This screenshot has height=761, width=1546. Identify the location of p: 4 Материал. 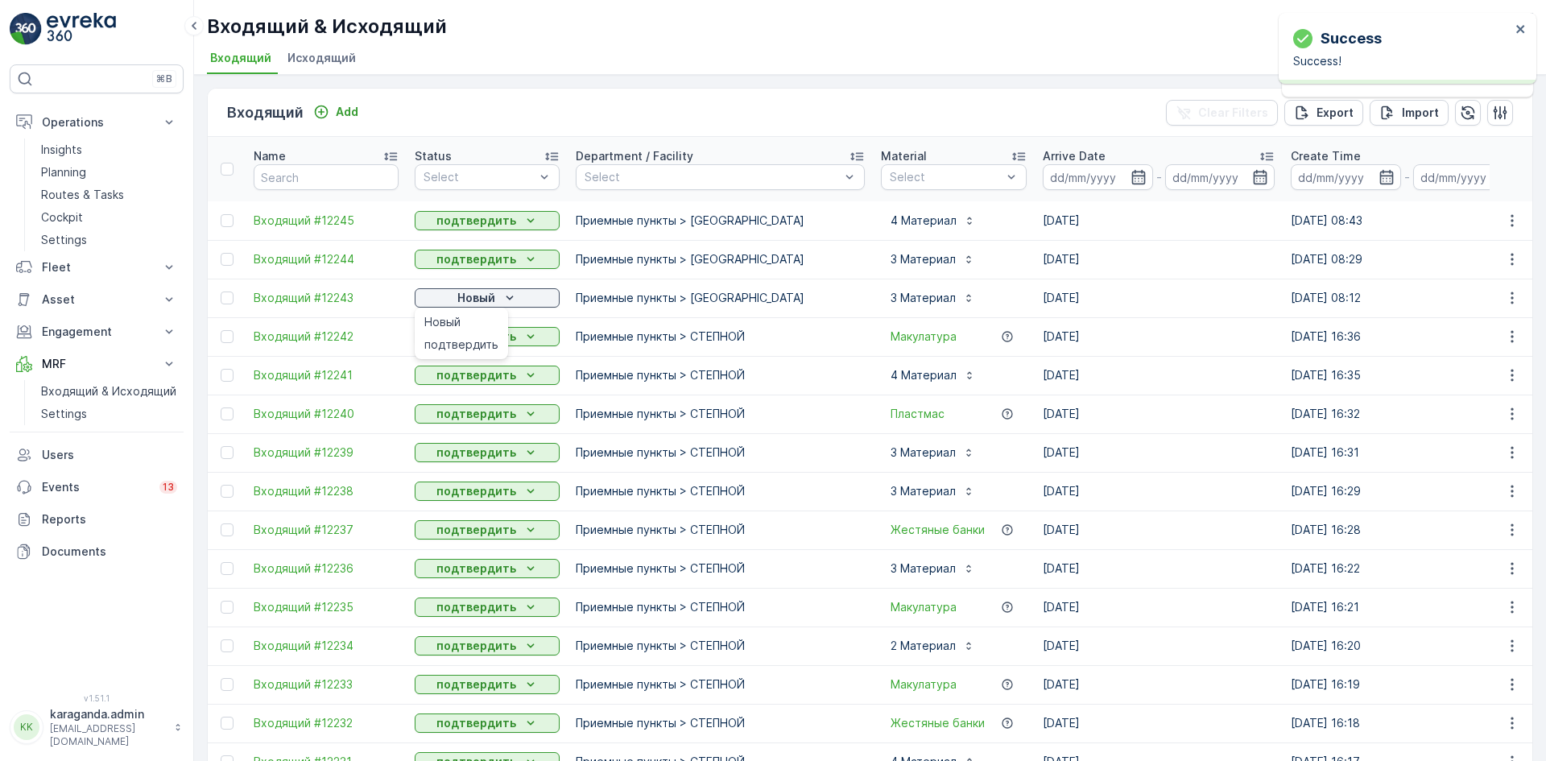
(924, 375).